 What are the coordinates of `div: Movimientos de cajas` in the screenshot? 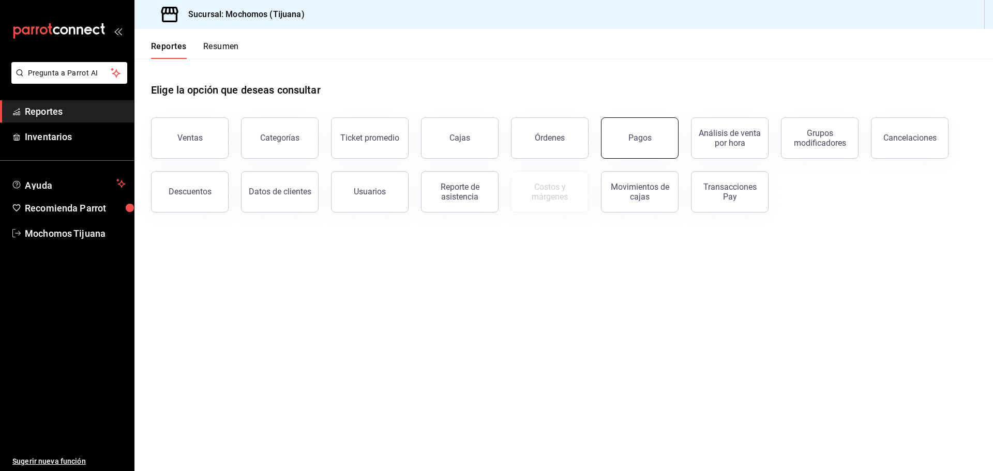 It's located at (640, 192).